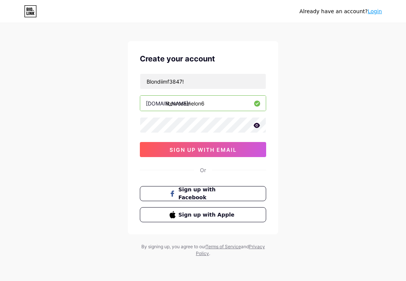 This screenshot has width=406, height=281. Describe the element at coordinates (203, 103) in the screenshot. I see `input: username` at that location.